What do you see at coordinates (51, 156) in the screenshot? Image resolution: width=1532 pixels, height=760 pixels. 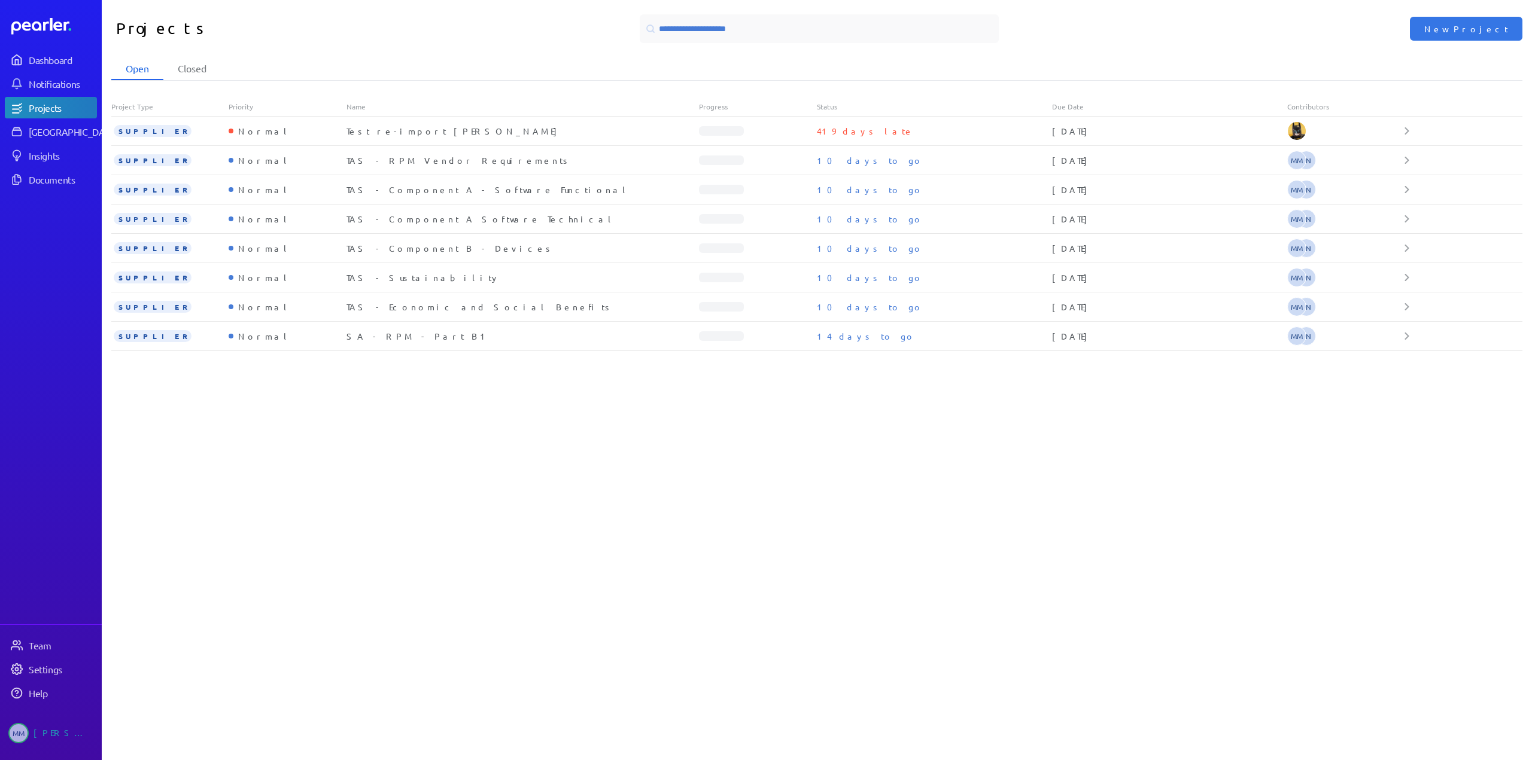 I see `a: Insights` at bounding box center [51, 156].